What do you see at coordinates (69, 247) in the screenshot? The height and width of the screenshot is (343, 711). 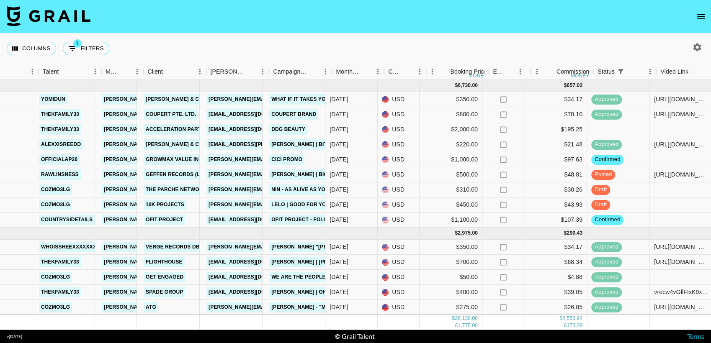 I see `a: whoissheexxxxxxx` at bounding box center [69, 247].